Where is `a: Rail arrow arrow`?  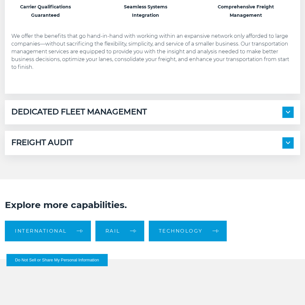
a: Rail arrow arrow is located at coordinates (120, 231).